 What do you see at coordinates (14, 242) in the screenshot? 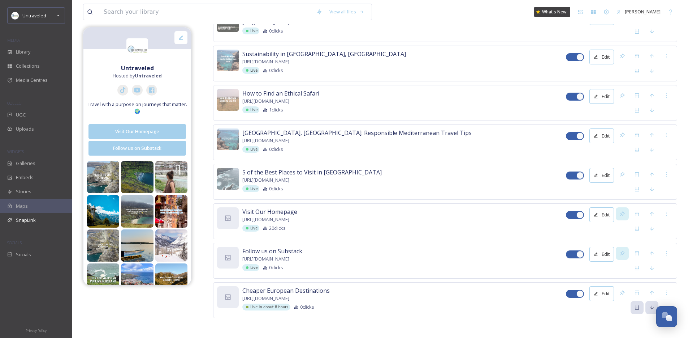
I see `span: SOCIALS` at bounding box center [14, 242].